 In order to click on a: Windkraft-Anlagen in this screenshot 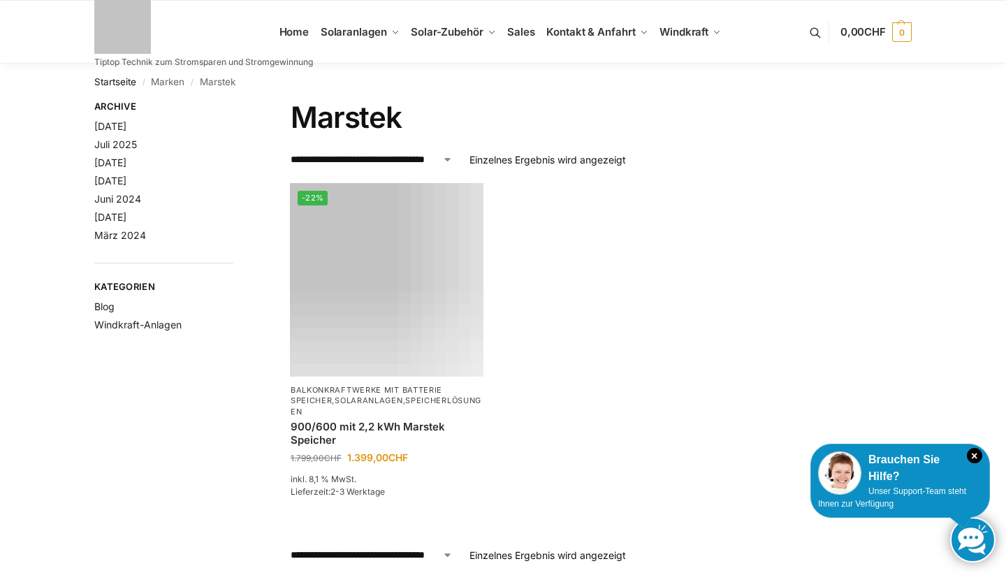, I will do `click(138, 324)`.